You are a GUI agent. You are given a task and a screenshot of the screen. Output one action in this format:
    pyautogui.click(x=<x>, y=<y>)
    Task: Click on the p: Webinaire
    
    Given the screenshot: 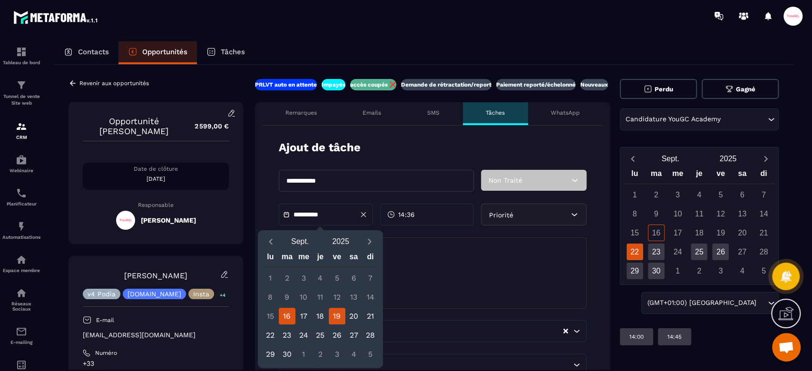 What is the action you would take?
    pyautogui.click(x=21, y=170)
    